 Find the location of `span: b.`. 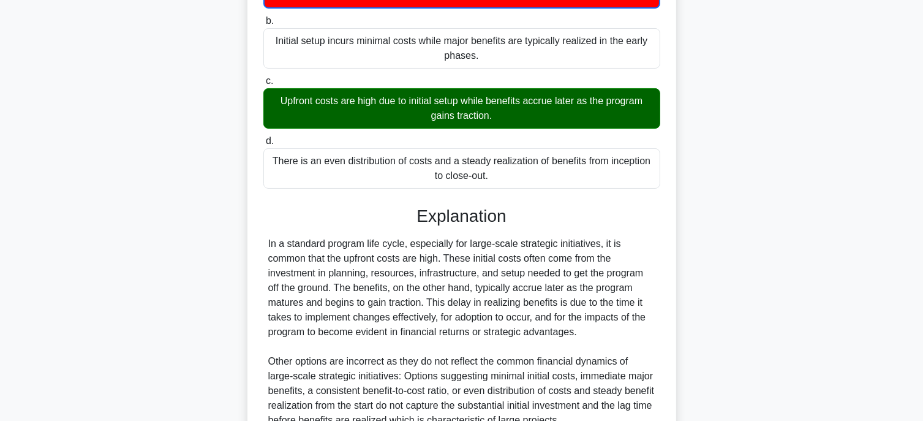

span: b. is located at coordinates (269, 20).